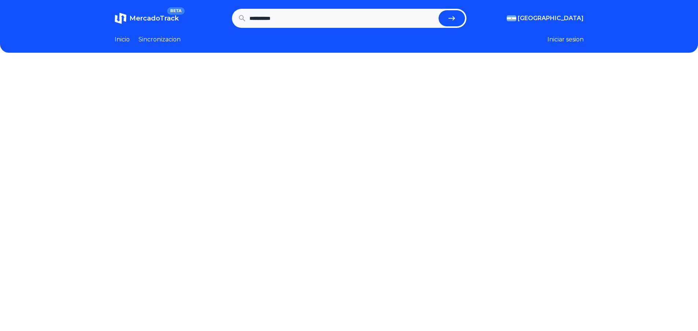 The image size is (698, 331). I want to click on span: MercadoTrack, so click(154, 18).